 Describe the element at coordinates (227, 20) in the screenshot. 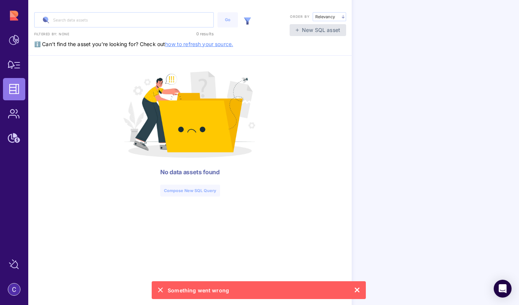

I see `div: Go` at that location.